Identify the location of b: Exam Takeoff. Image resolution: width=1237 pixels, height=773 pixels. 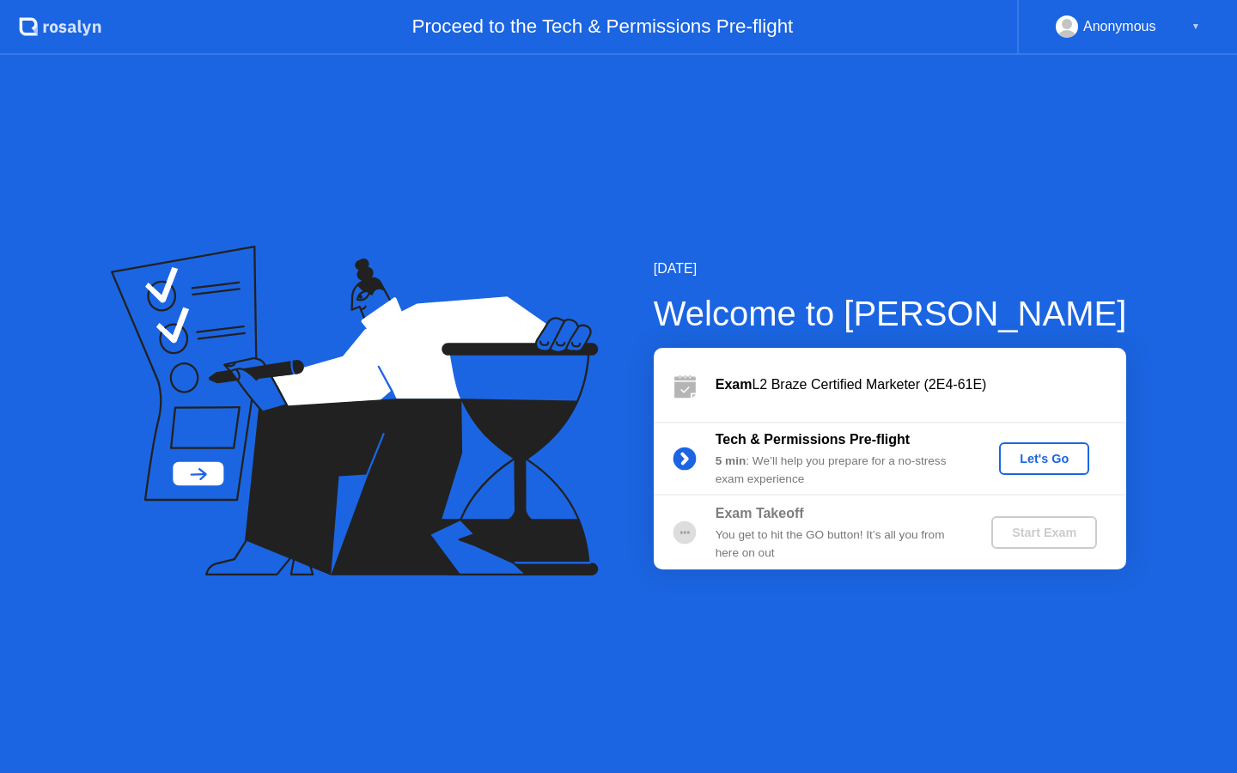
(759, 513).